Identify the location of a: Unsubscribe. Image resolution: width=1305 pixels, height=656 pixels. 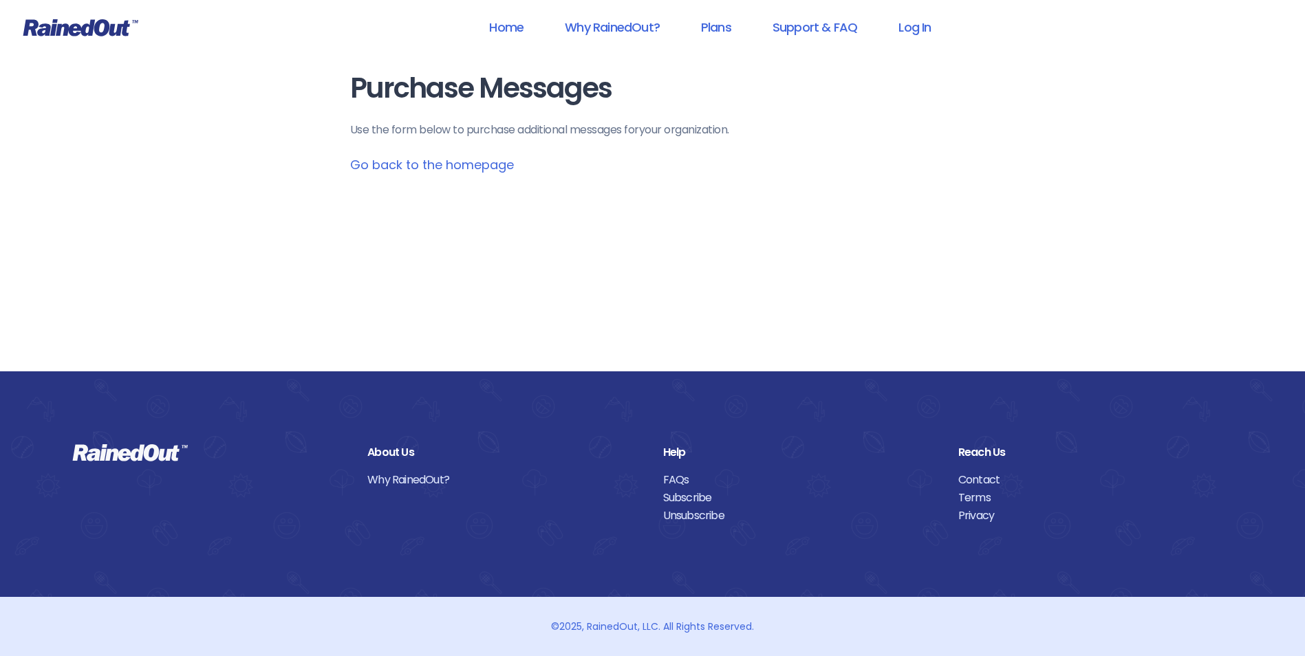
(800, 516).